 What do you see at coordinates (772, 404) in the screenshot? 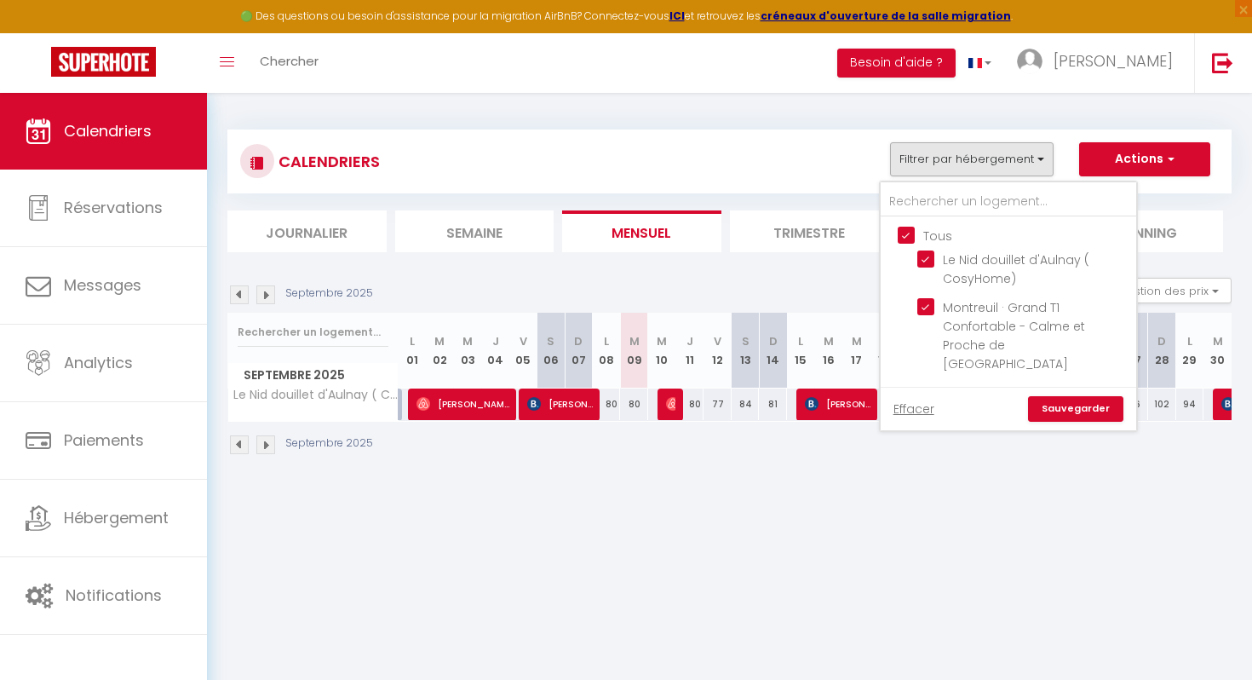
I see `div: 81` at bounding box center [772, 404].